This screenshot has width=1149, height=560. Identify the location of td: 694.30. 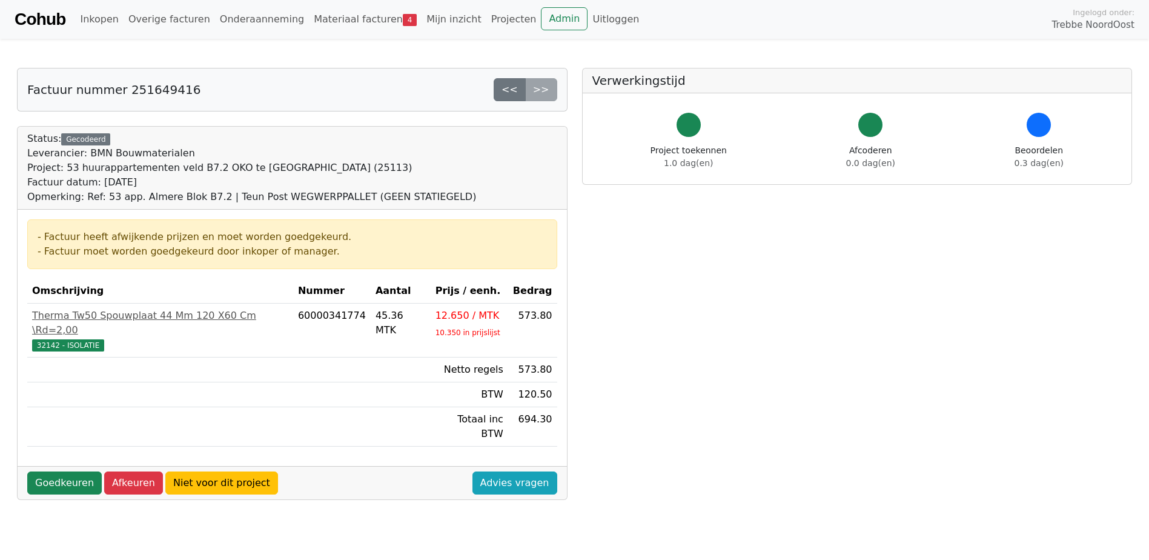
(532, 426).